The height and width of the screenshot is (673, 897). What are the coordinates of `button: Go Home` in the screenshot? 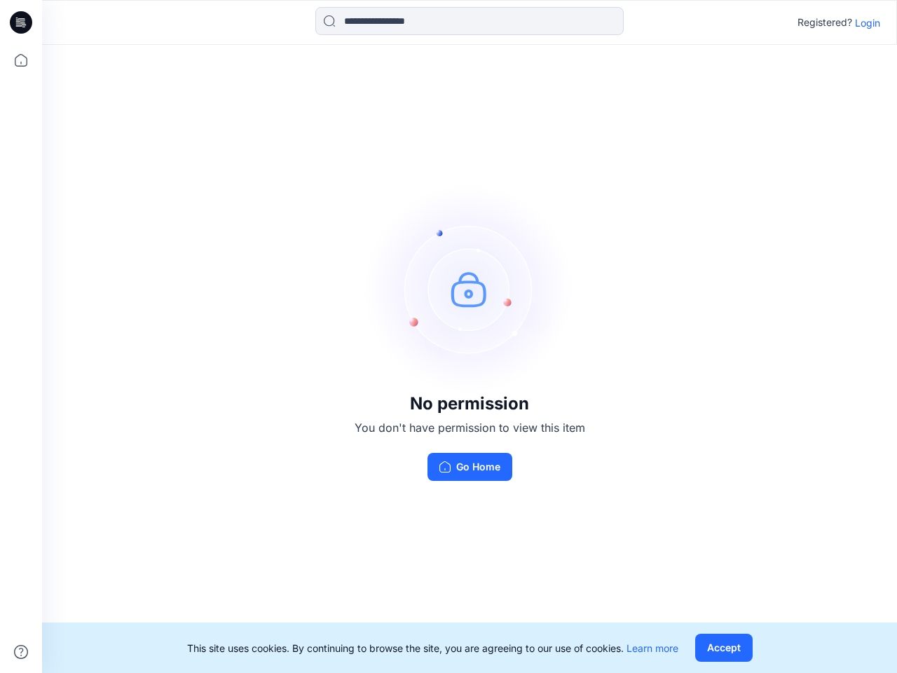 It's located at (469, 467).